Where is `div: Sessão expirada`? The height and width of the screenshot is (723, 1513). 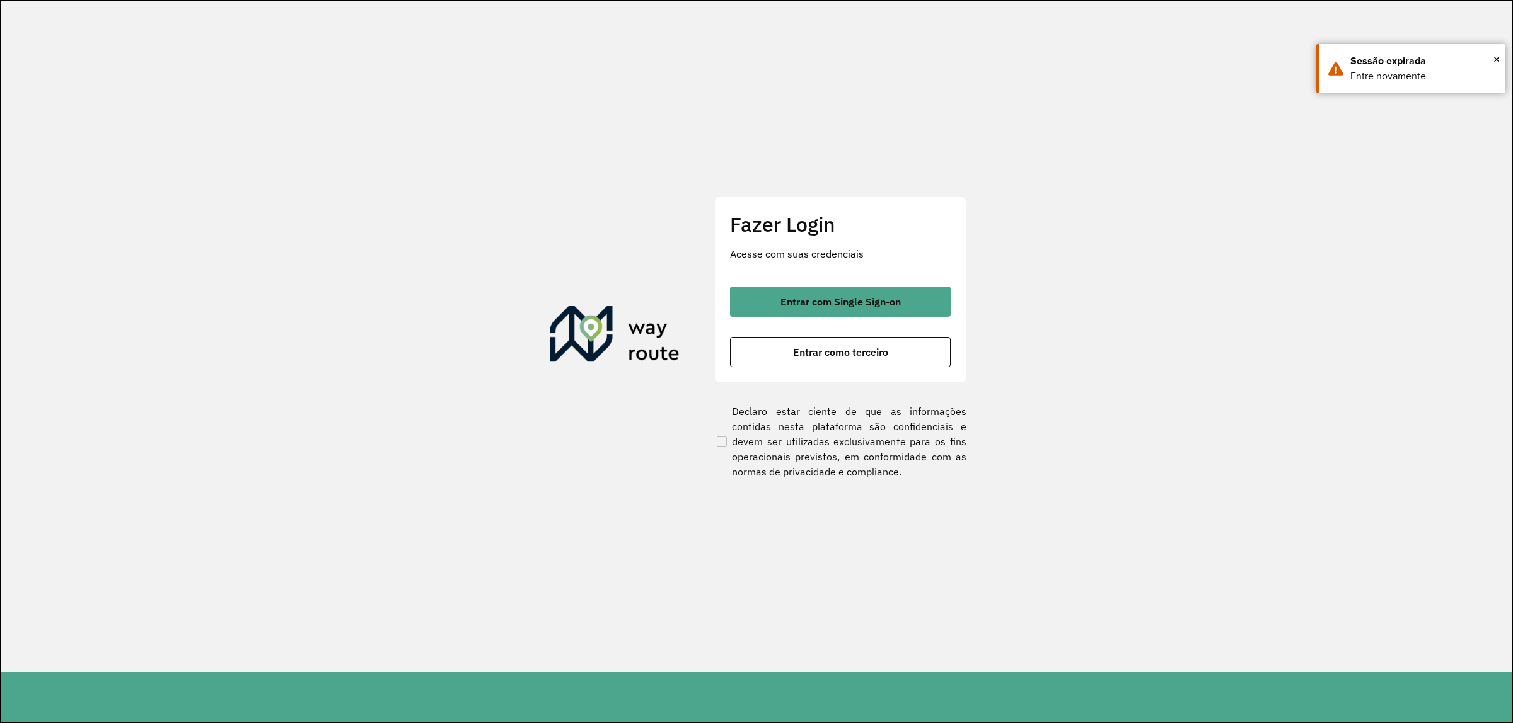
div: Sessão expirada is located at coordinates (1422, 61).